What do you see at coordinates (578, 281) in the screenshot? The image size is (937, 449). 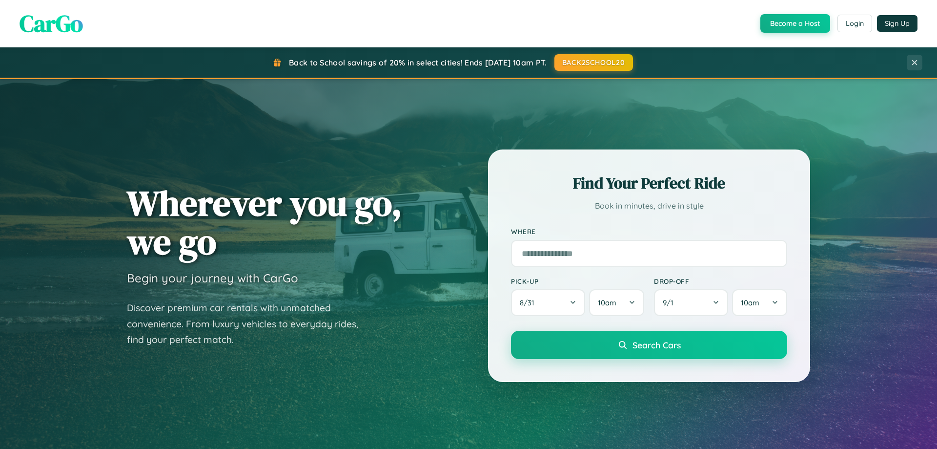 I see `label: Pick-up` at bounding box center [578, 281].